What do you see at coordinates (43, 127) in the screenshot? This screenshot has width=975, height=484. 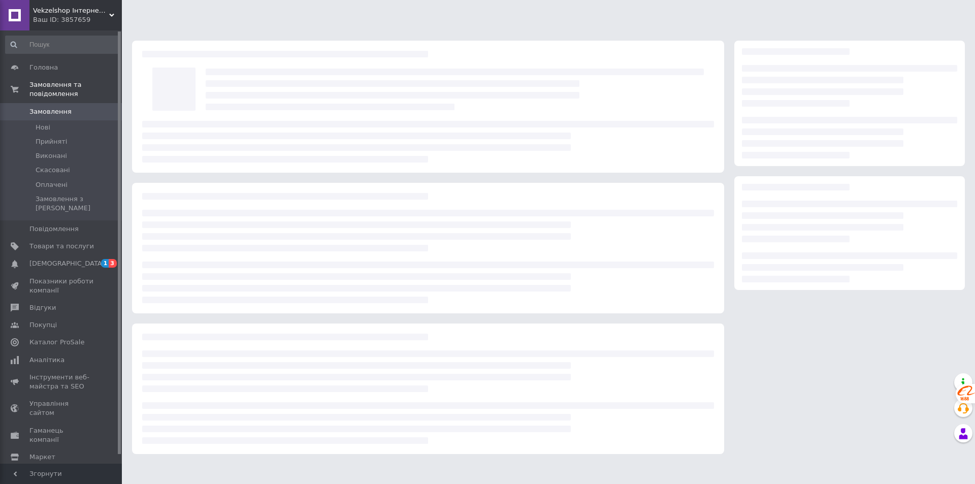 I see `span: Нові` at bounding box center [43, 127].